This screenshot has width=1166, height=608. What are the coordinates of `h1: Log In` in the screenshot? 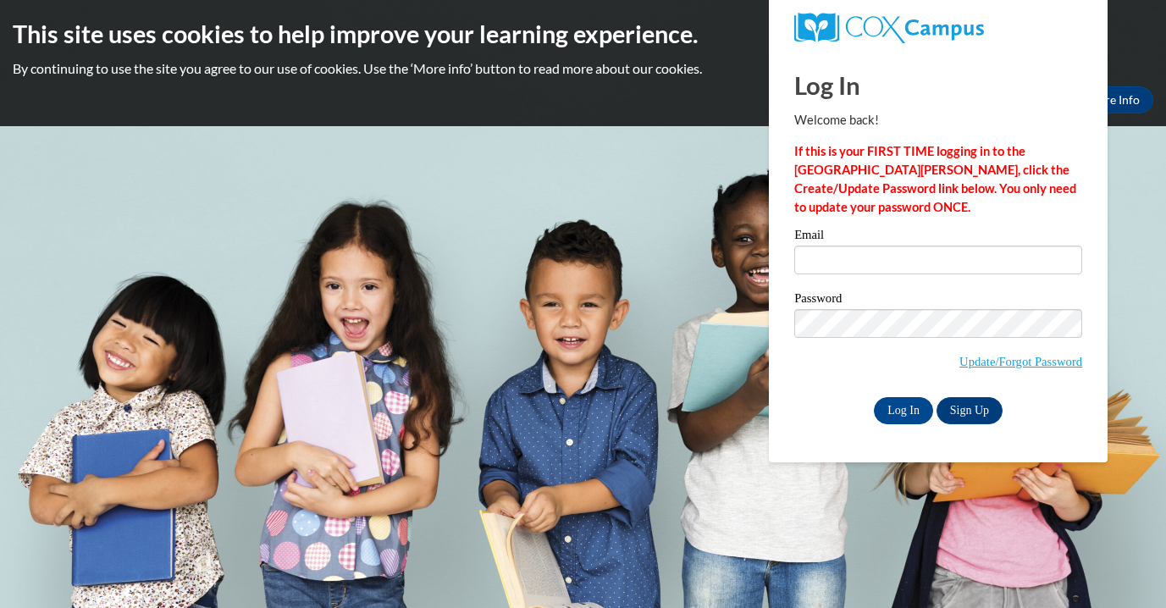 It's located at (938, 85).